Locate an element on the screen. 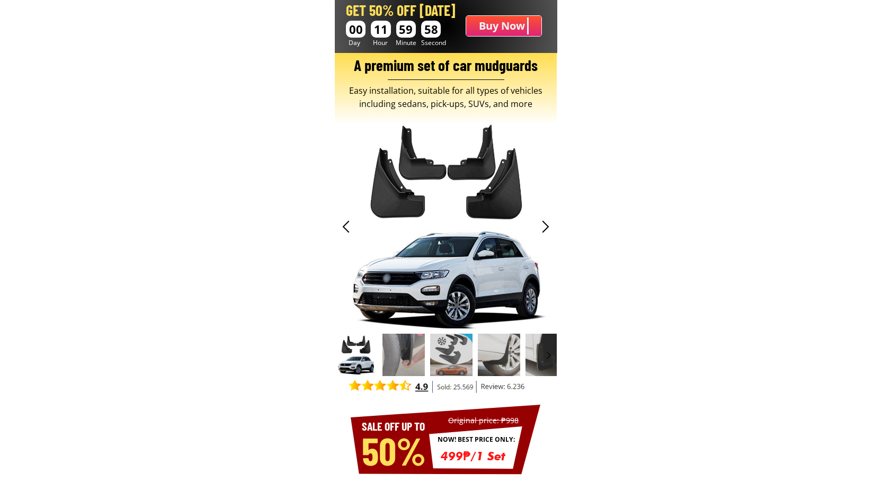 This screenshot has width=891, height=482. h3: A premium set of car mudguards is located at coordinates (446, 65).